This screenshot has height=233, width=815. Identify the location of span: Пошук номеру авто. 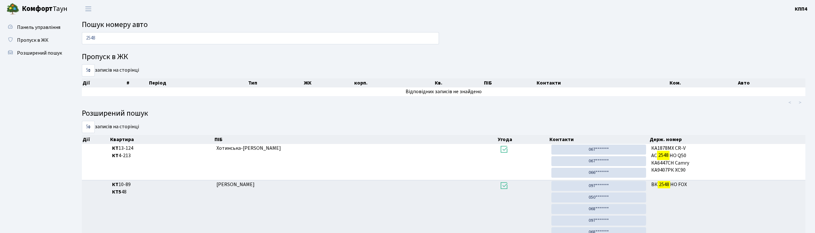
(115, 24).